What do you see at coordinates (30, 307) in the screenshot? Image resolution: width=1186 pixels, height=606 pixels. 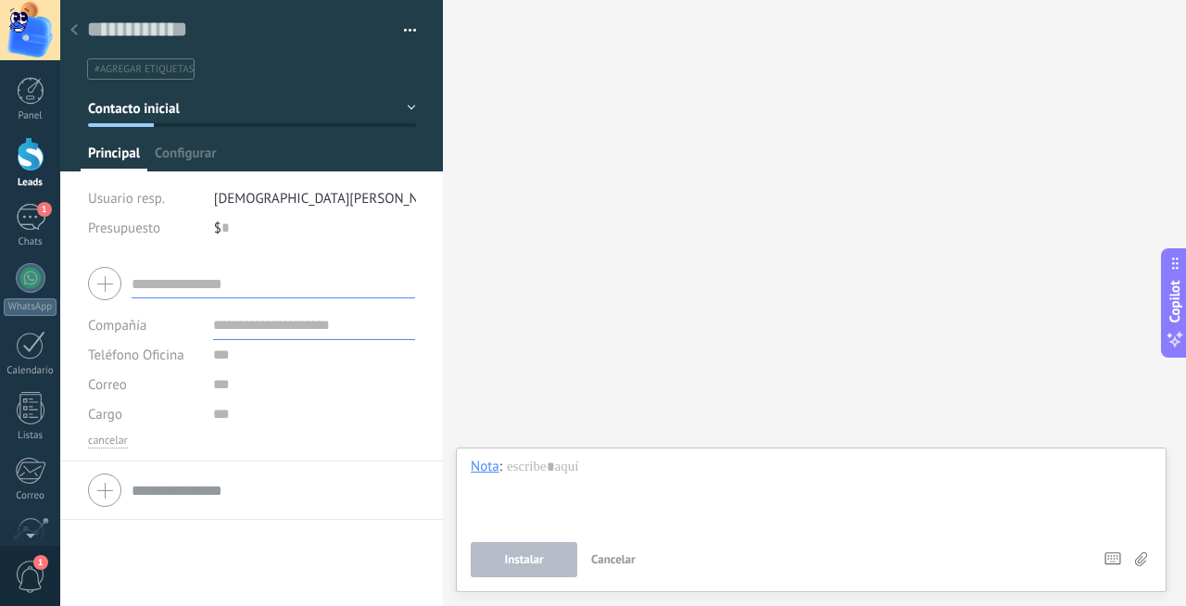 I see `div: WhatsApp` at bounding box center [30, 307].